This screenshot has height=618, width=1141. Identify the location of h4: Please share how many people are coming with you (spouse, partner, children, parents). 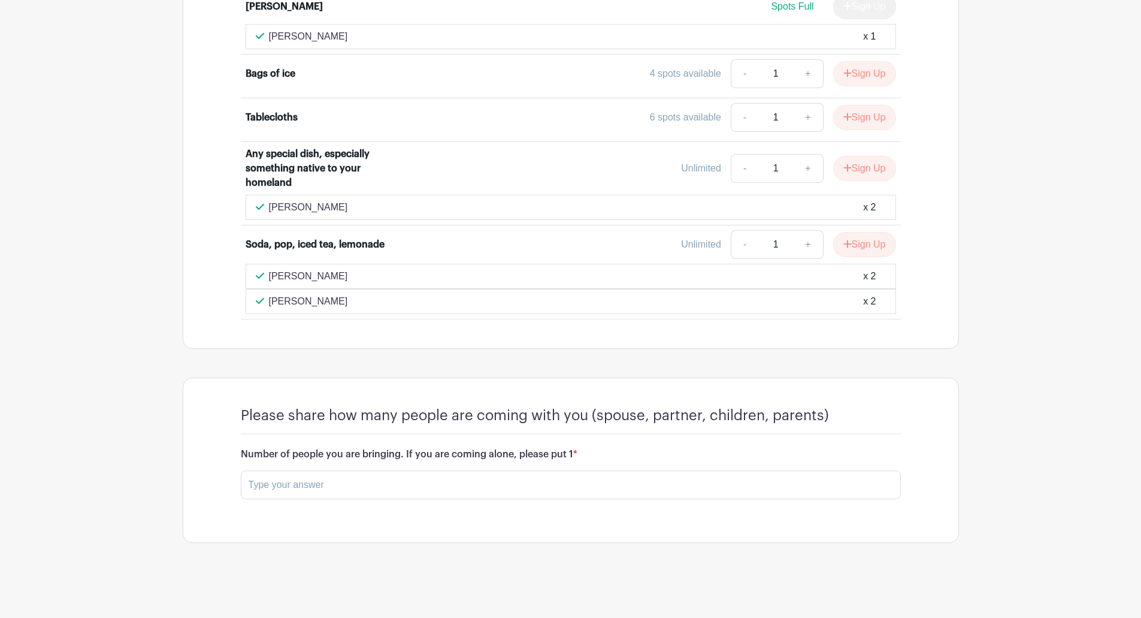
(535, 415).